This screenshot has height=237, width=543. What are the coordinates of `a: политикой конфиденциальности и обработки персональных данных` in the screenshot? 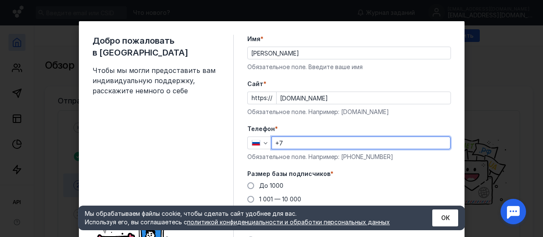 It's located at (288, 222).